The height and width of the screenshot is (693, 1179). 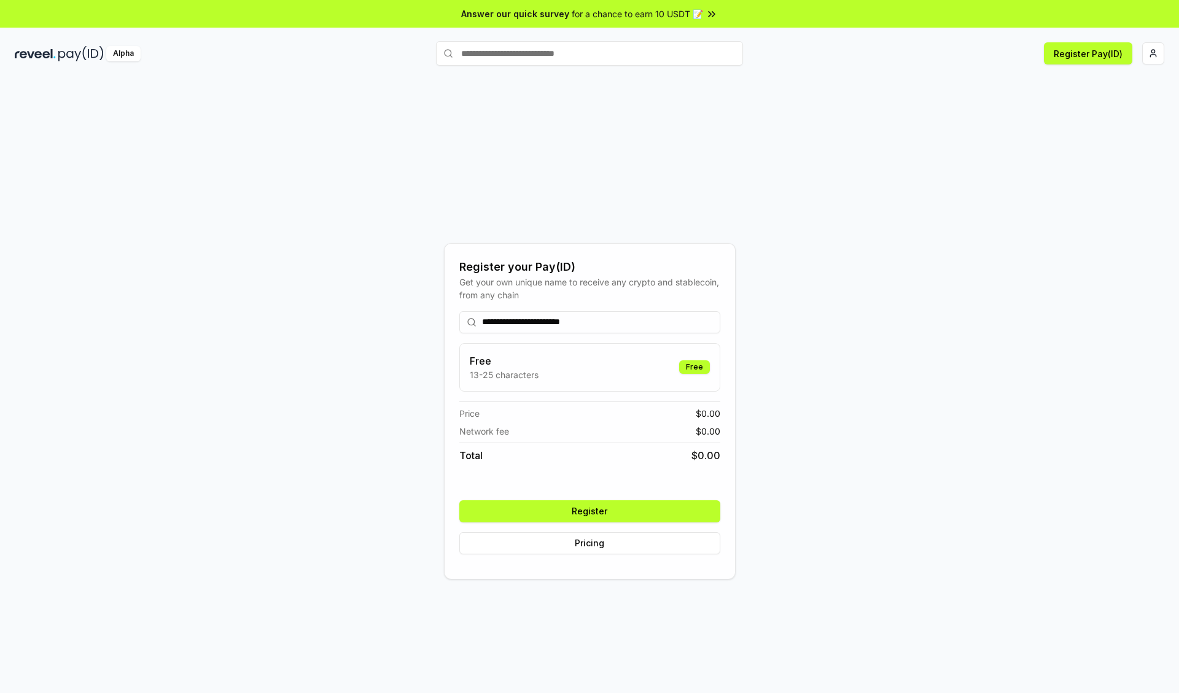 I want to click on div: Alpha, so click(x=123, y=53).